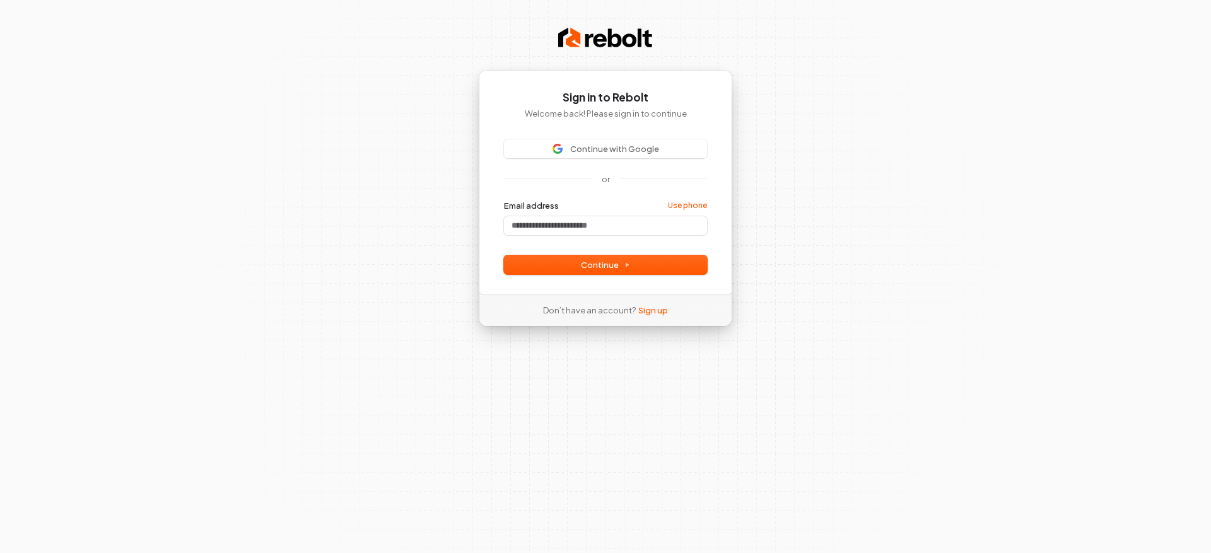  I want to click on button: Continue, so click(605, 265).